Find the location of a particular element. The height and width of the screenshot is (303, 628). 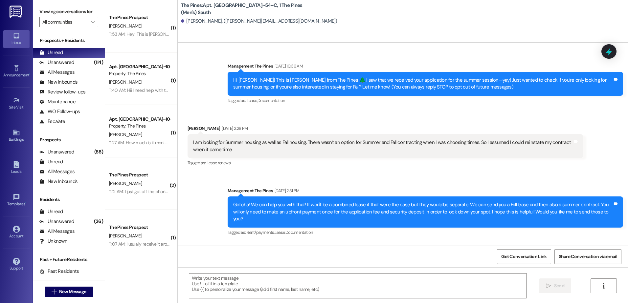

a: Account is located at coordinates (16, 233).